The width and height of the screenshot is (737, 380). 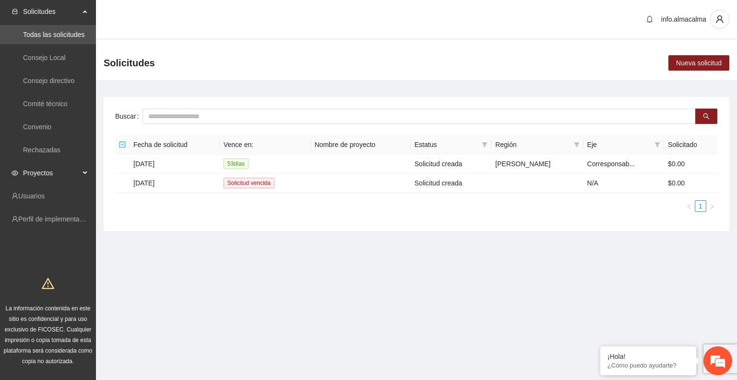 I want to click on a: 1, so click(x=701, y=206).